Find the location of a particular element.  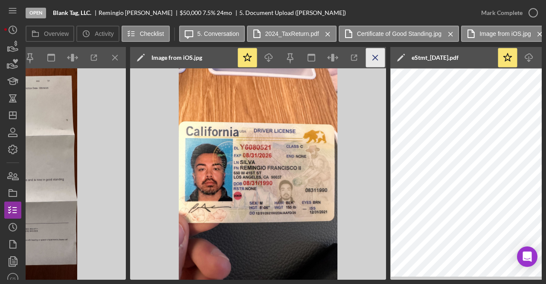

label: Overview is located at coordinates (56, 34).